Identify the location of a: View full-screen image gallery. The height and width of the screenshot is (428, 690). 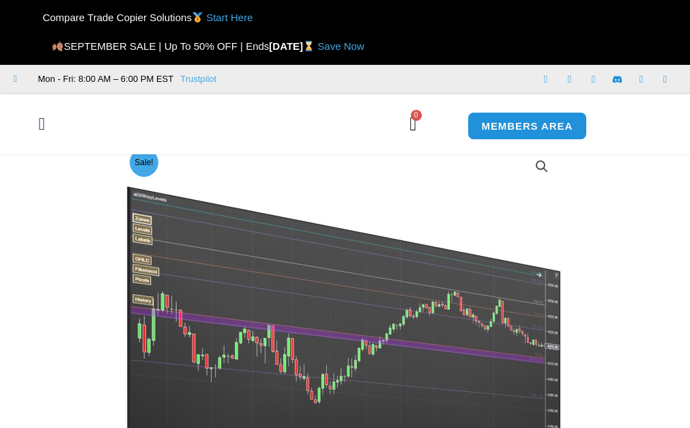
(542, 167).